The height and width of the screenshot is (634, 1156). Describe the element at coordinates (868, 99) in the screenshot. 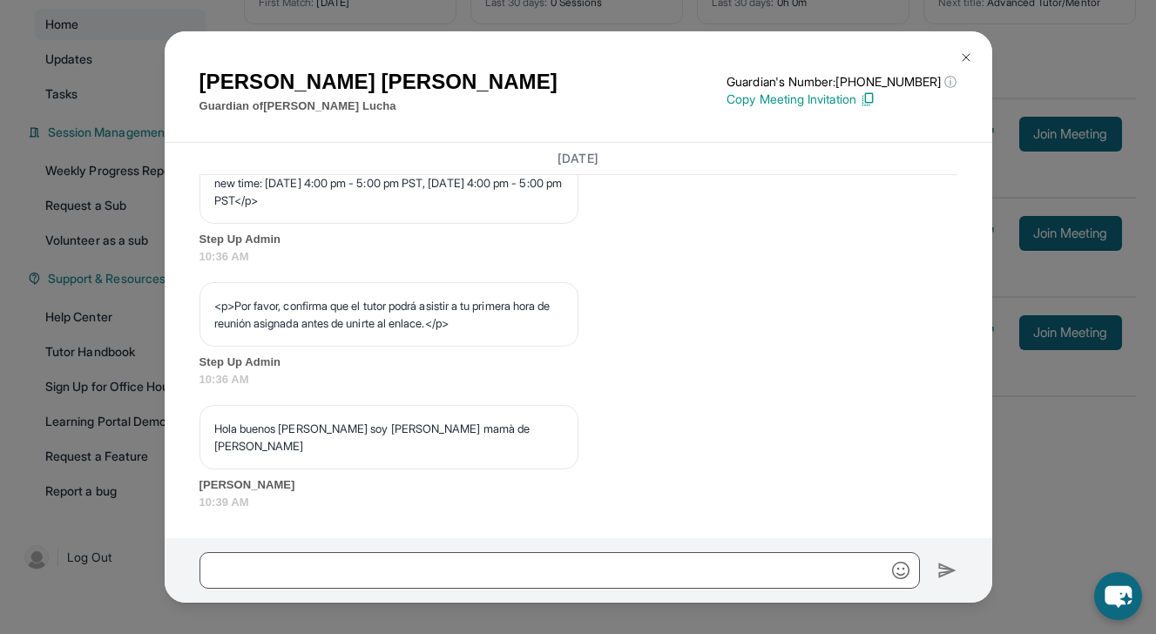

I see `img: Copy Icon` at that location.